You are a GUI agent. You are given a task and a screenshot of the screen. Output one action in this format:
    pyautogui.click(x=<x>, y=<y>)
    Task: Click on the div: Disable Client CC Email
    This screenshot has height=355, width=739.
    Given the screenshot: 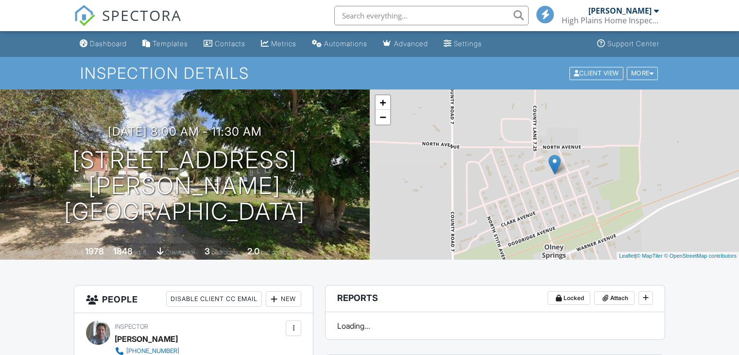 What is the action you would take?
    pyautogui.click(x=214, y=299)
    